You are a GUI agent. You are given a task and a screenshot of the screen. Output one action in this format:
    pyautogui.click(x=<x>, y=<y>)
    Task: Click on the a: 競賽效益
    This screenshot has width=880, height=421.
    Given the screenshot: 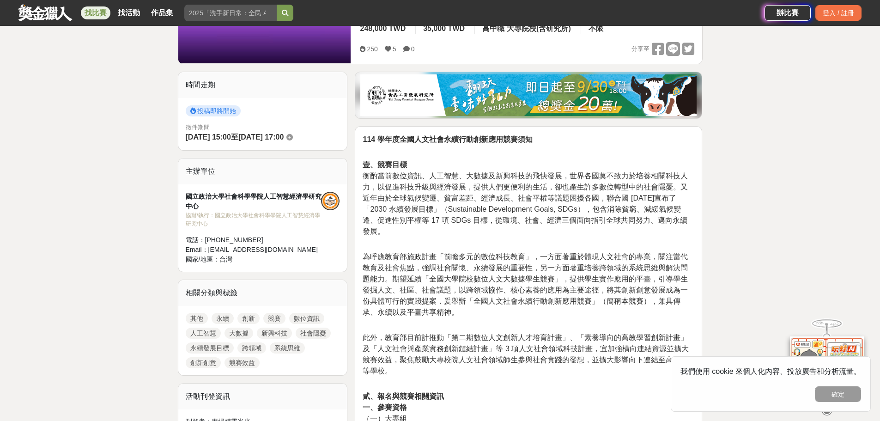 What is the action you would take?
    pyautogui.click(x=242, y=363)
    